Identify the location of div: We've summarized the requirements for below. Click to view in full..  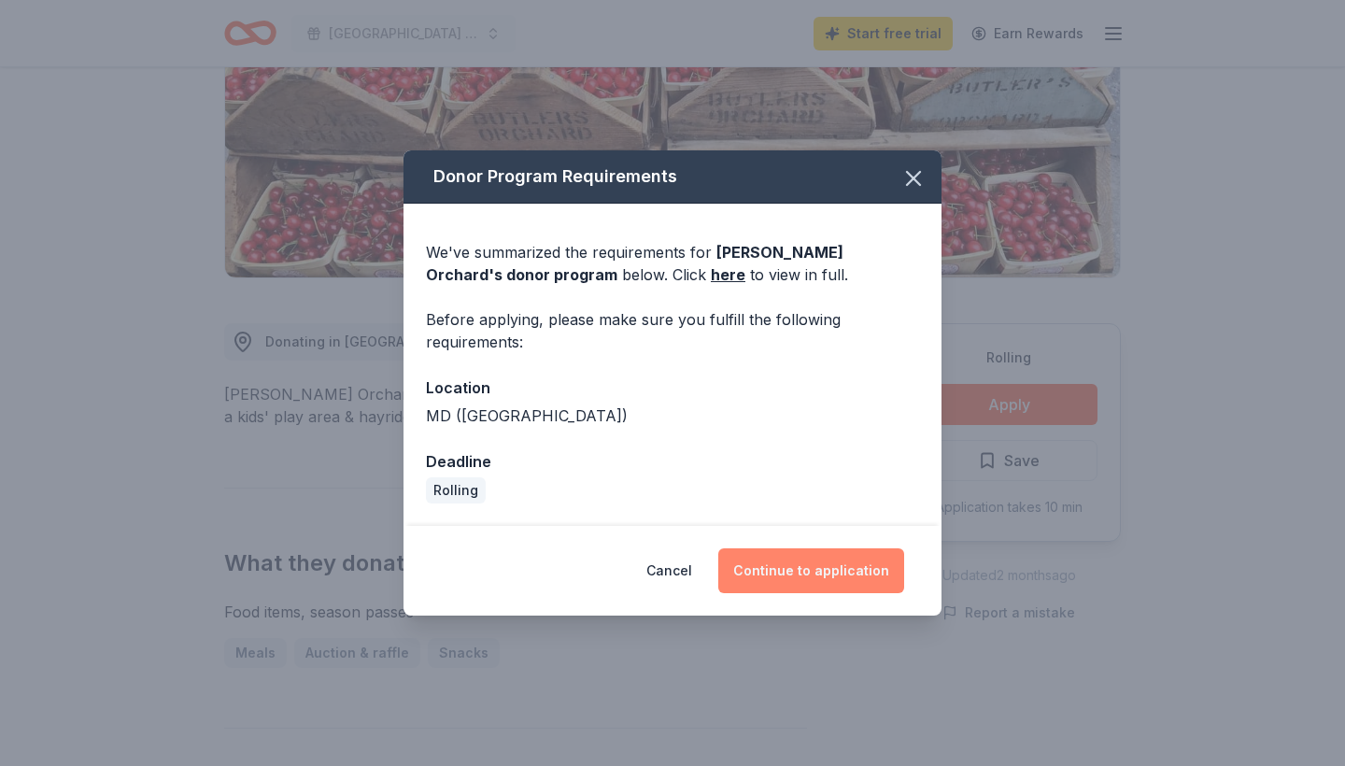
(672, 263).